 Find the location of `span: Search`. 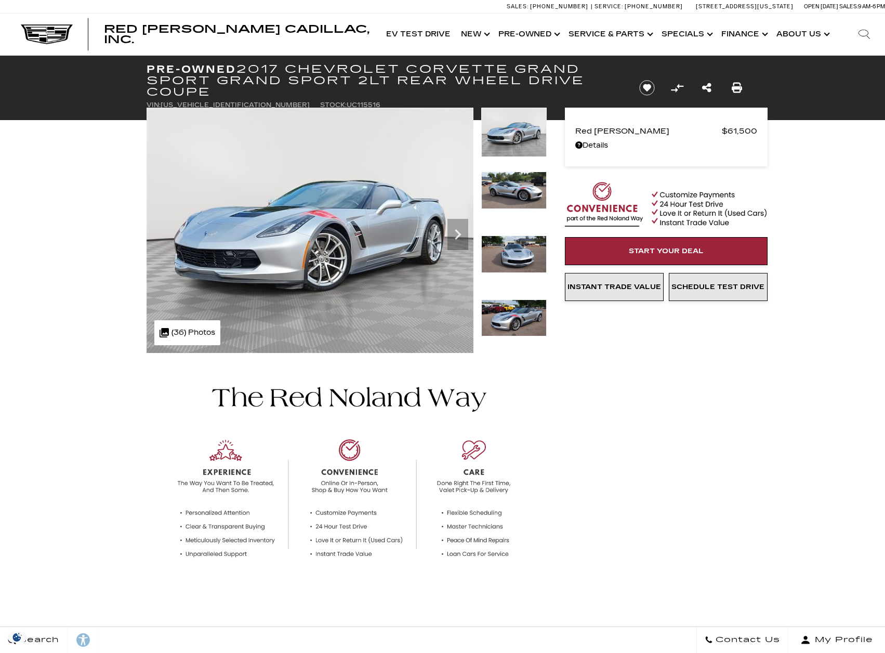

span: Search is located at coordinates (37, 640).